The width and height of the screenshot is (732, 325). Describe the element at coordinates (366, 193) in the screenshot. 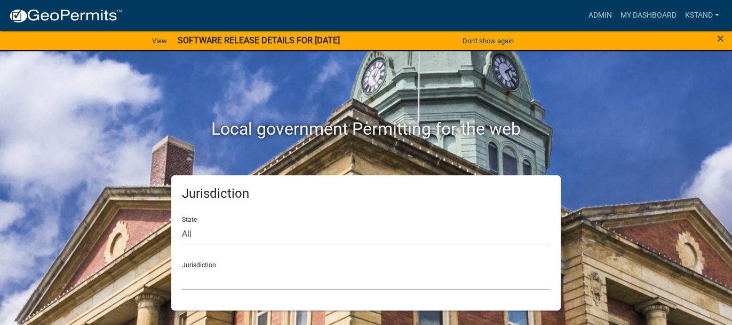

I see `h5: Jurisdiction` at that location.